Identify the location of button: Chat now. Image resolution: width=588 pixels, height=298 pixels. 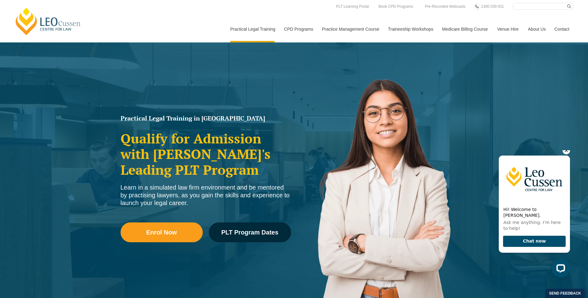
(41, 91).